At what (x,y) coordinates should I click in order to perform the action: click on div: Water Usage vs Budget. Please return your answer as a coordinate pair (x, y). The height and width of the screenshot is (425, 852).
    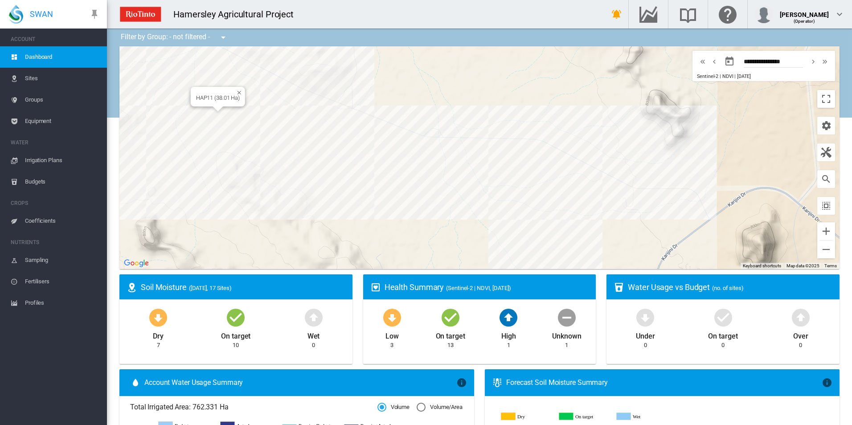
    Looking at the image, I should click on (730, 287).